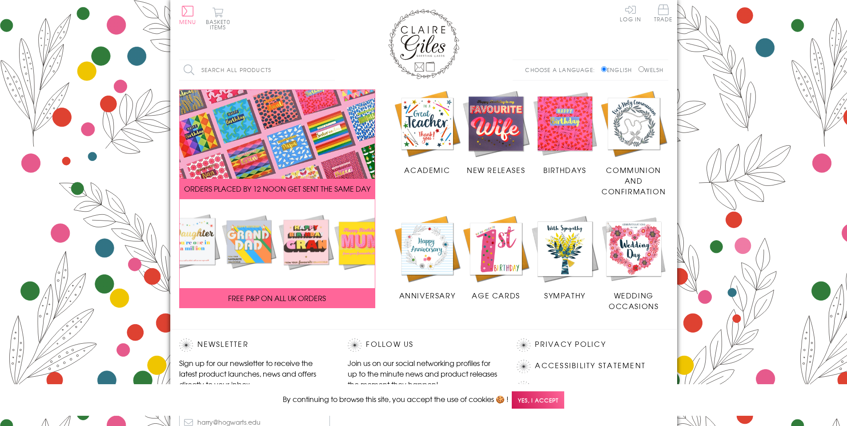 Image resolution: width=847 pixels, height=426 pixels. Describe the element at coordinates (427, 295) in the screenshot. I see `span: Anniversary` at that location.